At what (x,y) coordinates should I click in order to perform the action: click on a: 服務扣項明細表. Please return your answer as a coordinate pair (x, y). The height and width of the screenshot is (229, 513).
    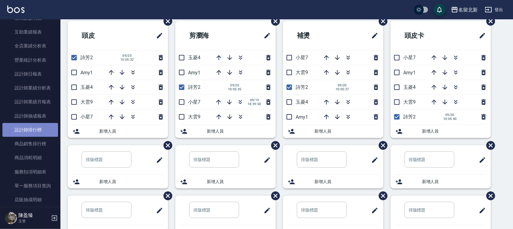
    Looking at the image, I should click on (30, 172).